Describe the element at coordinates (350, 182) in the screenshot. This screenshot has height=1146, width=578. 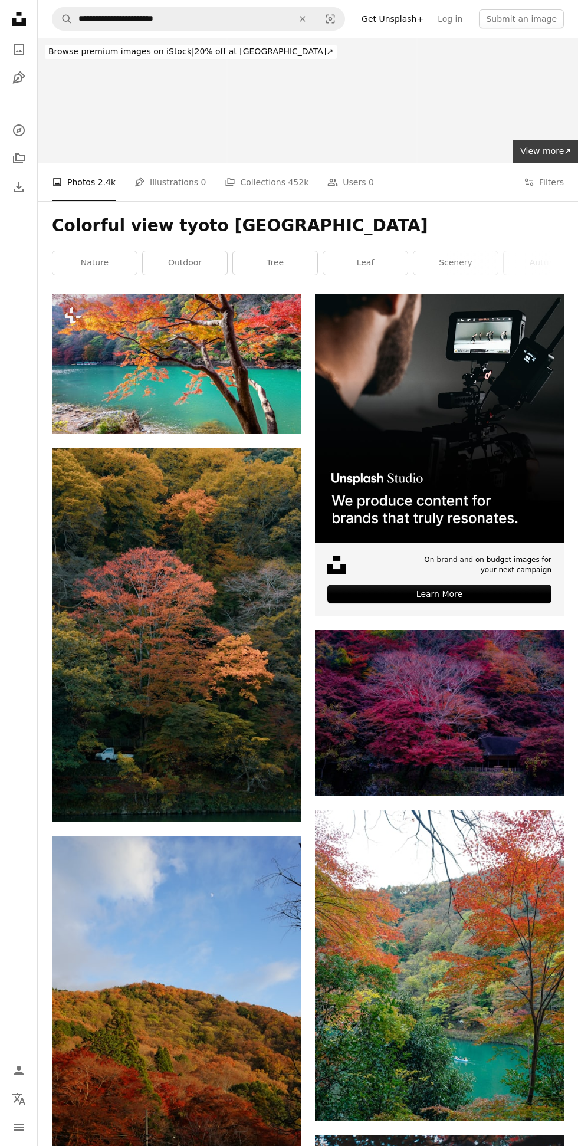
I see `a: Users 0` at that location.